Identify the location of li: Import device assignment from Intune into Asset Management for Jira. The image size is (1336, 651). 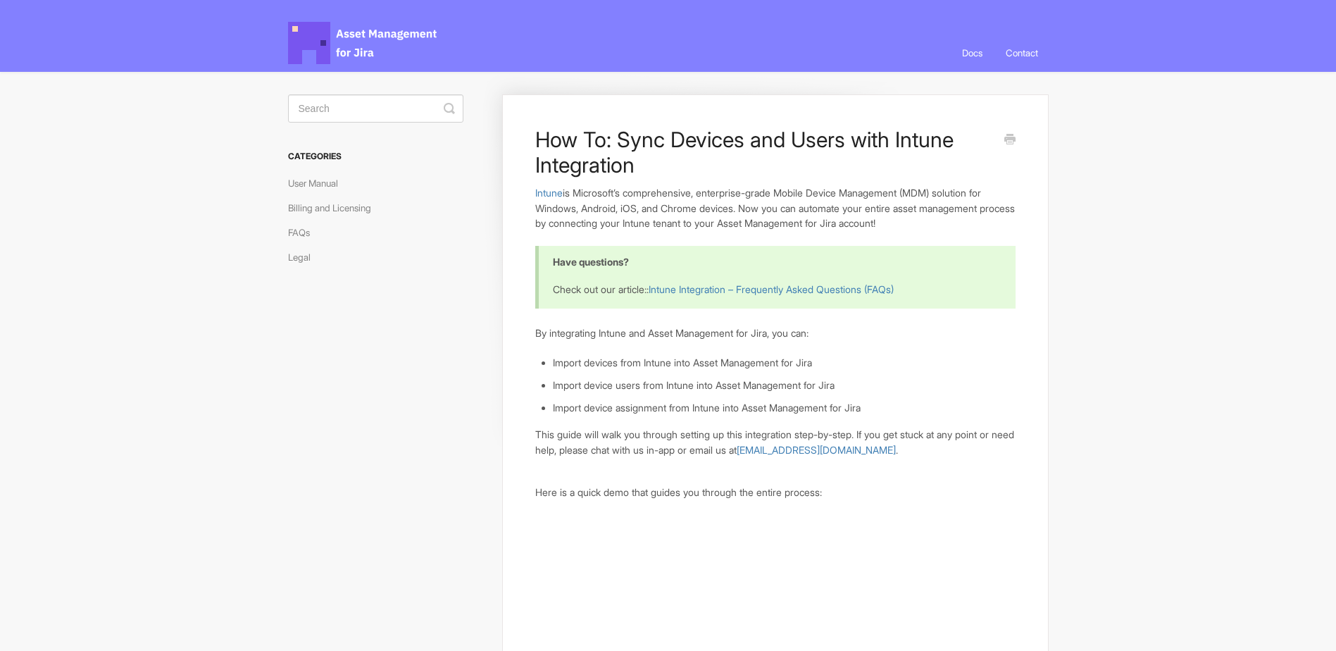
(784, 408).